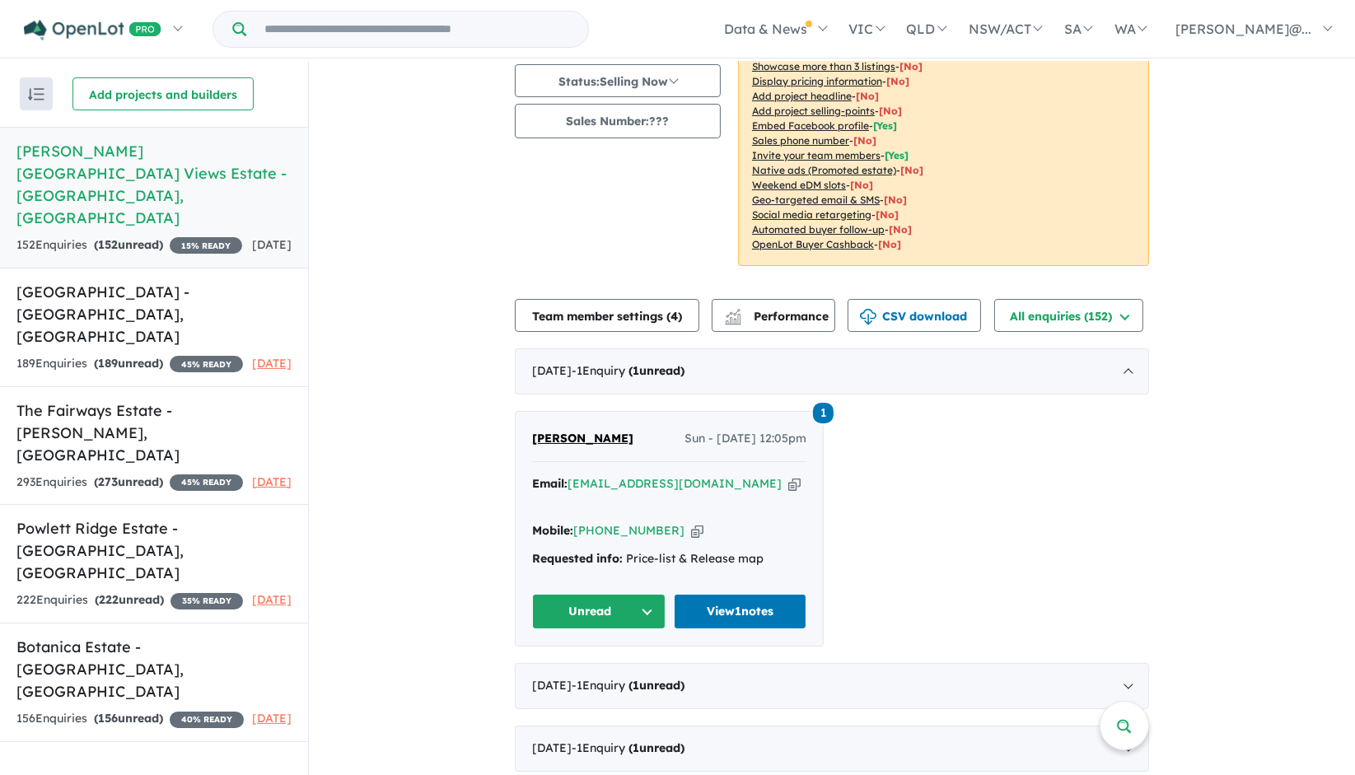 The width and height of the screenshot is (1355, 775). Describe the element at coordinates (108, 363) in the screenshot. I see `span: 189` at that location.